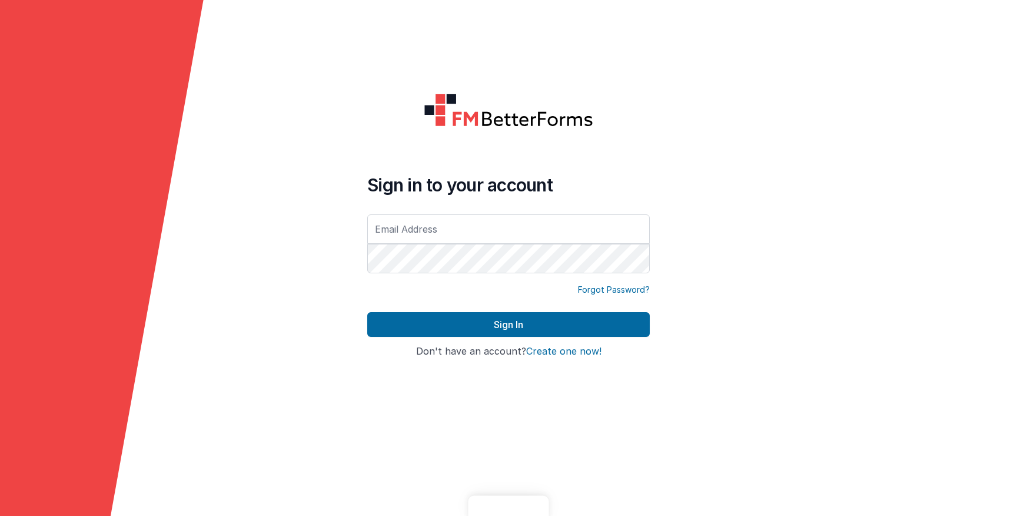 This screenshot has width=1017, height=516. I want to click on h4: Sign in to your account, so click(508, 185).